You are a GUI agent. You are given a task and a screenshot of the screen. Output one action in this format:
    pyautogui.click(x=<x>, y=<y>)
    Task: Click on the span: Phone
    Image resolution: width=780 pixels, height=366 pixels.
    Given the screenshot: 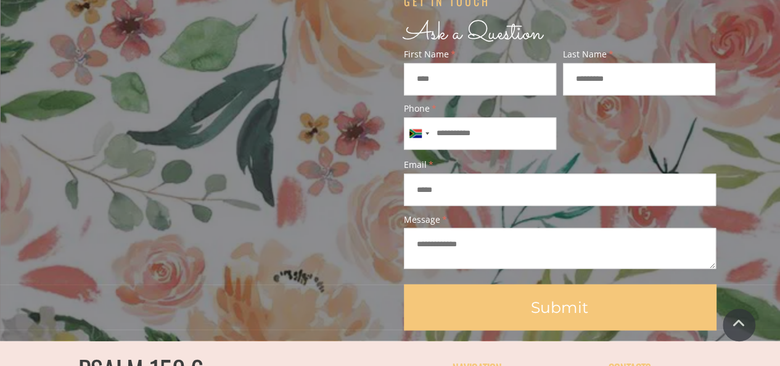 What is the action you would take?
    pyautogui.click(x=480, y=108)
    